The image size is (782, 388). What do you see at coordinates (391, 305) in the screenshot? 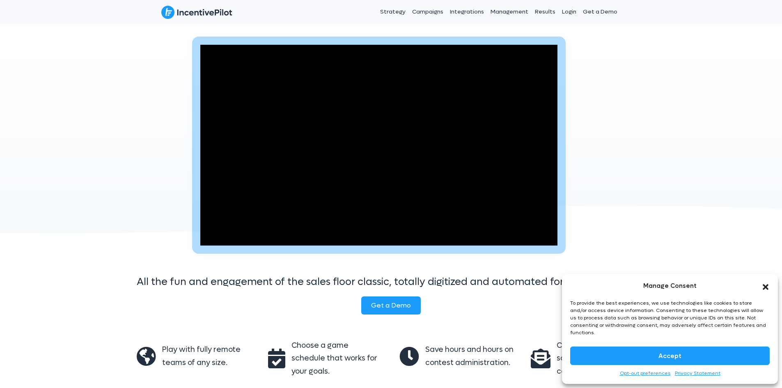
I see `span: Get a Demo` at bounding box center [391, 305].